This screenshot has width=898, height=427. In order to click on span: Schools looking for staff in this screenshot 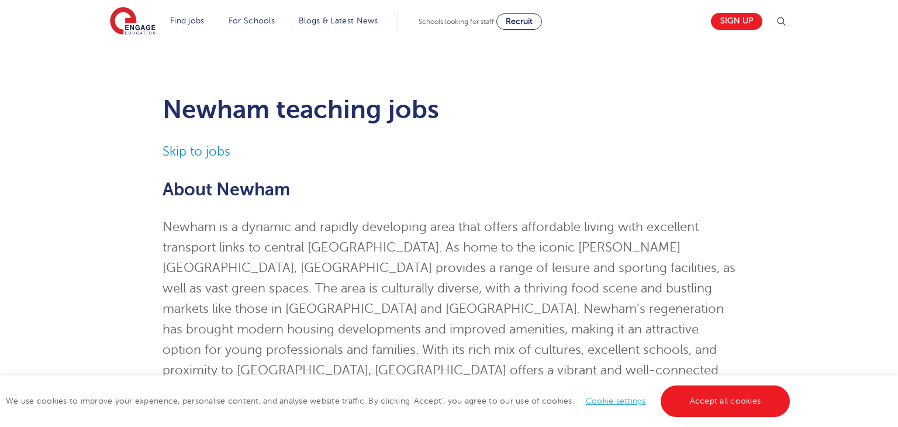, I will do `click(456, 22)`.